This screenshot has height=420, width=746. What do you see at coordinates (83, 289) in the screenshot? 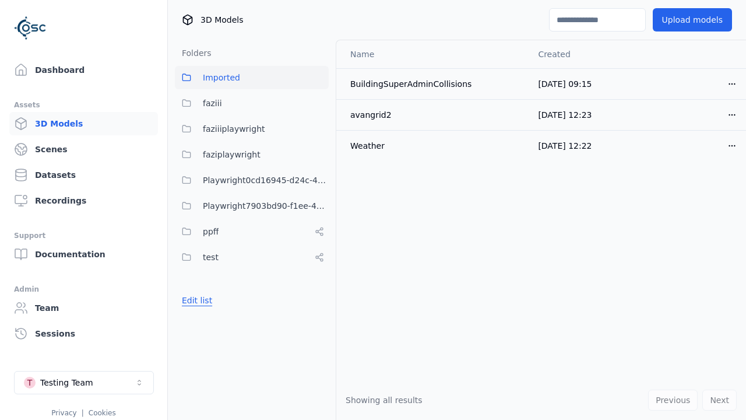
I see `div: Admin` at bounding box center [83, 289].